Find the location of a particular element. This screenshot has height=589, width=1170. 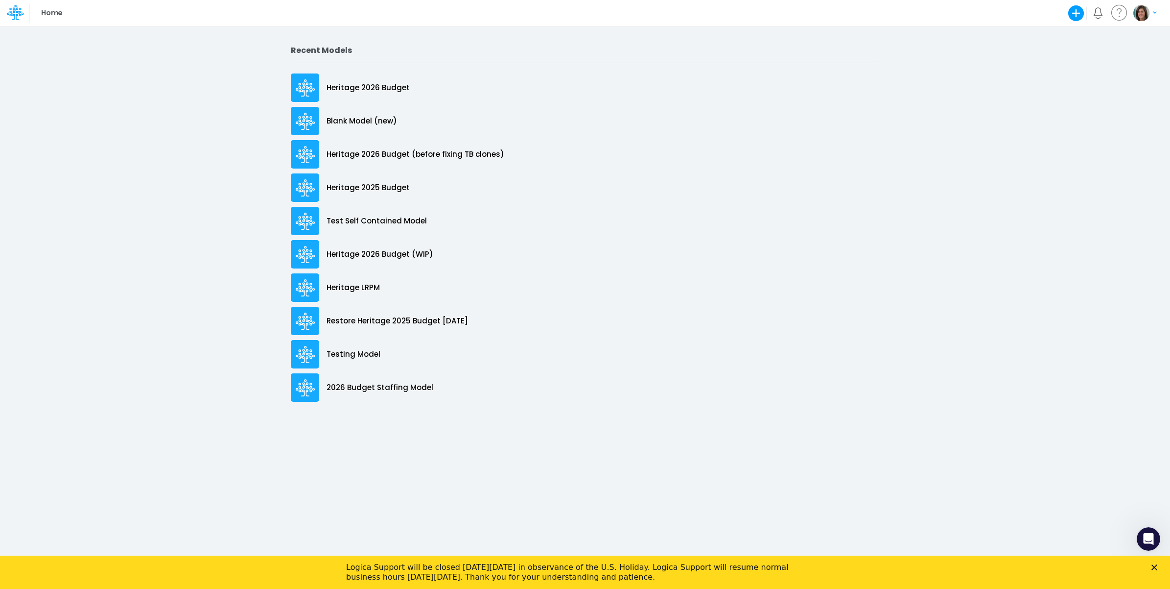

a: 2026 Budget Staffing Model is located at coordinates (585, 387).